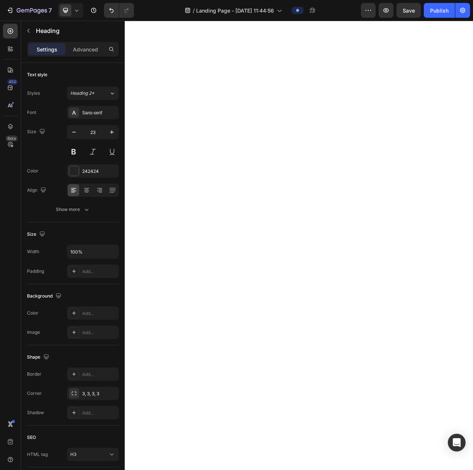 Image resolution: width=473 pixels, height=470 pixels. What do you see at coordinates (100, 113) in the screenshot?
I see `div: Sans-serif` at bounding box center [100, 113].